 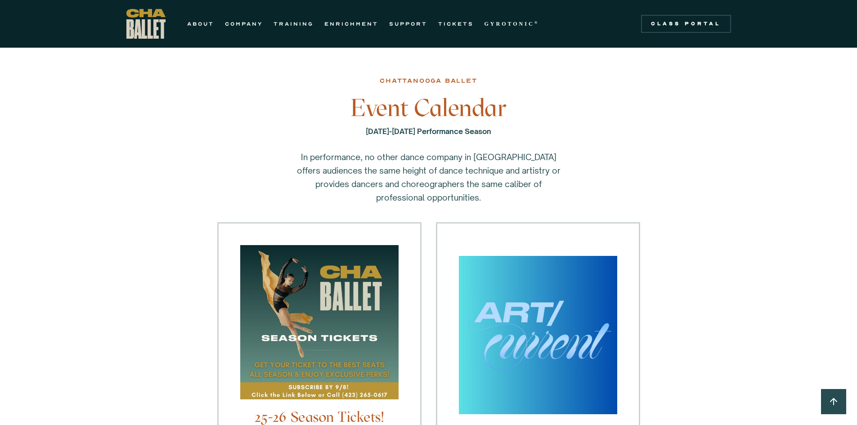 I want to click on a: home, so click(x=146, y=24).